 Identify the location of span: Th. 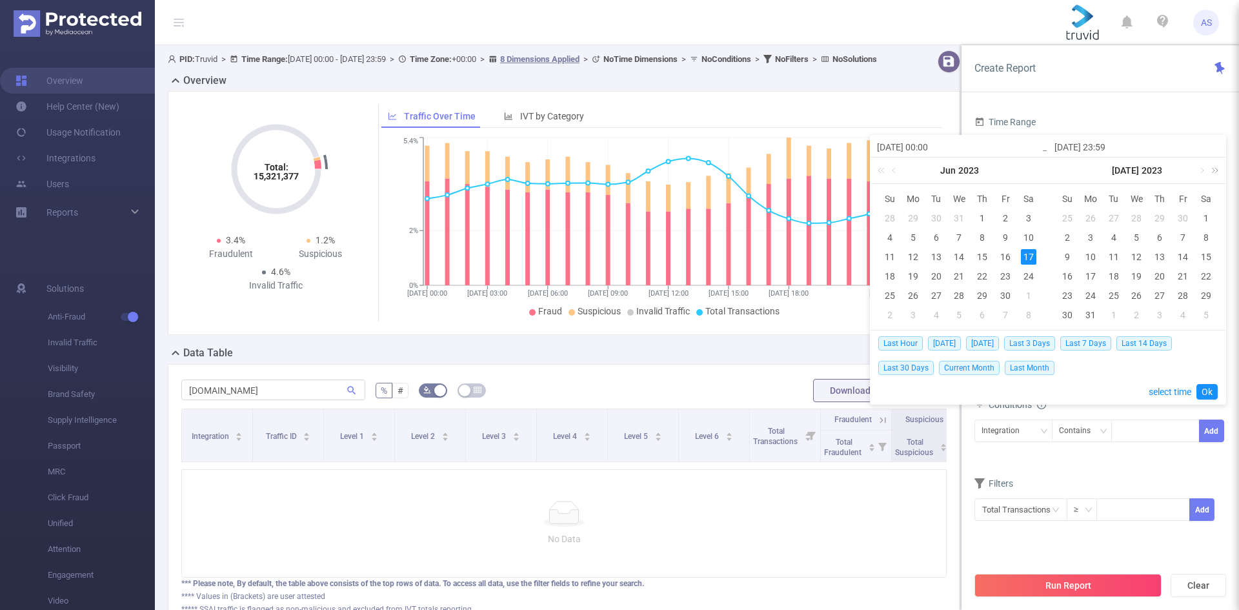
(1160, 199).